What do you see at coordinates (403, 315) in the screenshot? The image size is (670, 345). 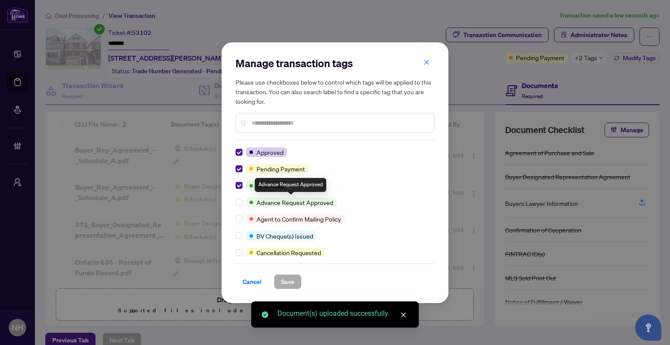 I see `a: Close` at bounding box center [403, 315].